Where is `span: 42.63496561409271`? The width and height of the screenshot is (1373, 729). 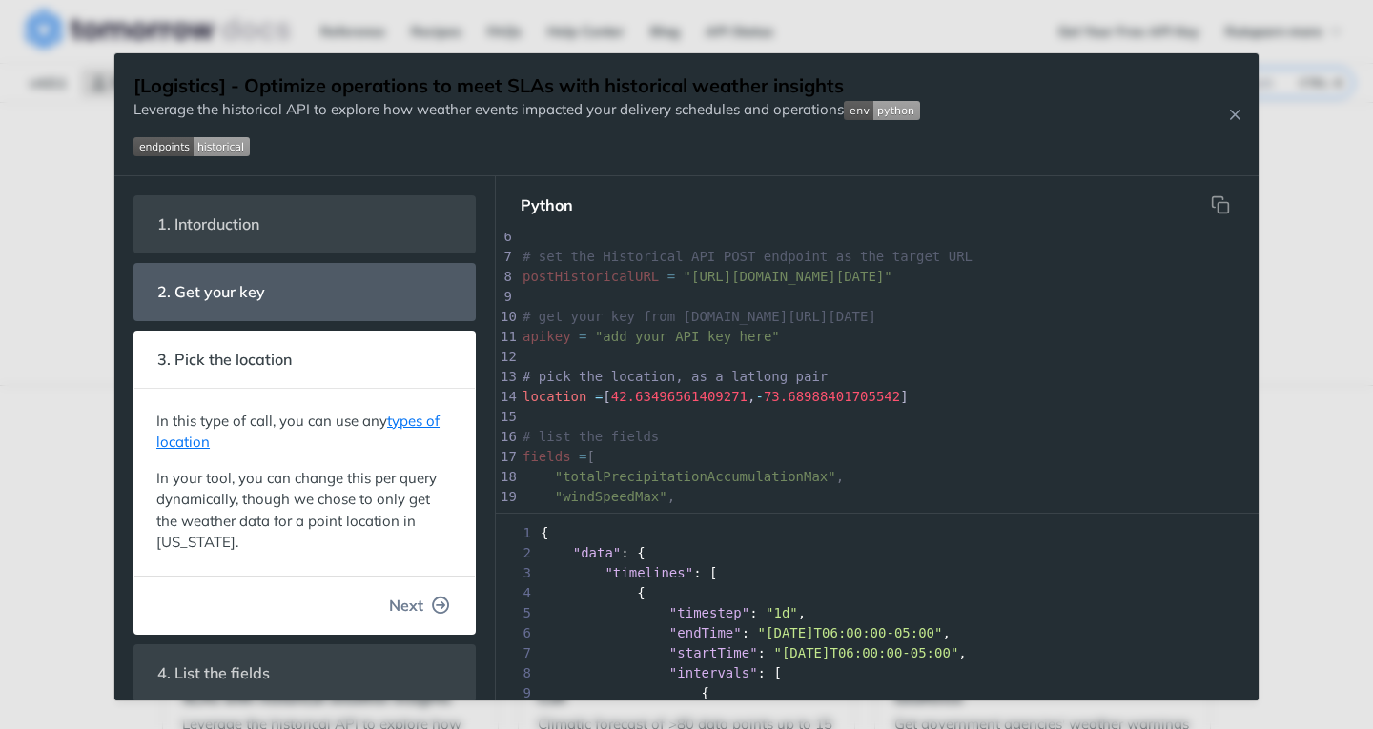
span: 42.63496561409271 is located at coordinates (679, 397).